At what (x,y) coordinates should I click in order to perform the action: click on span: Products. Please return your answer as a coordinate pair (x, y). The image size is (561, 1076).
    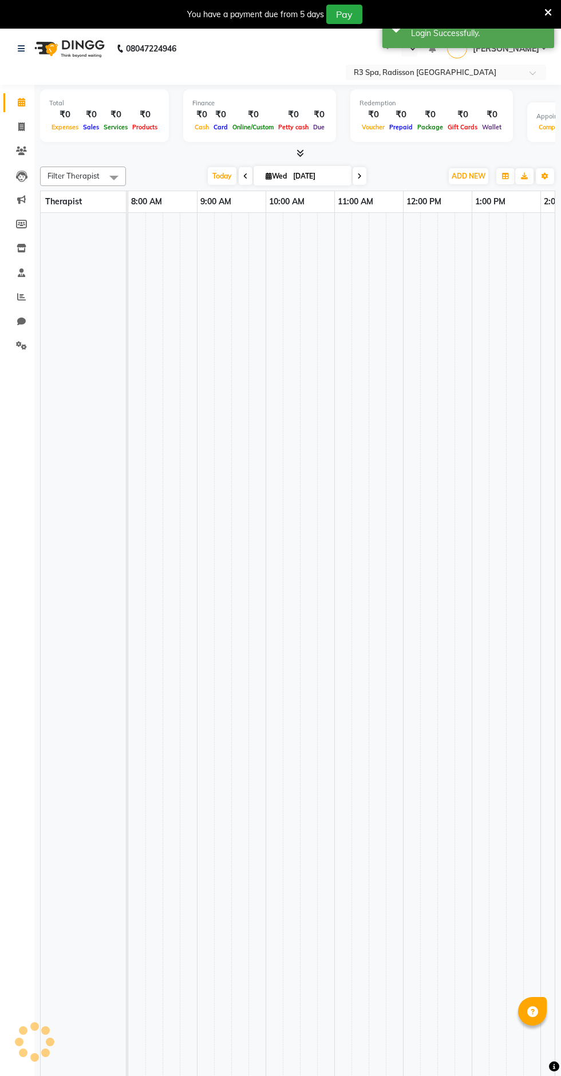
    Looking at the image, I should click on (145, 127).